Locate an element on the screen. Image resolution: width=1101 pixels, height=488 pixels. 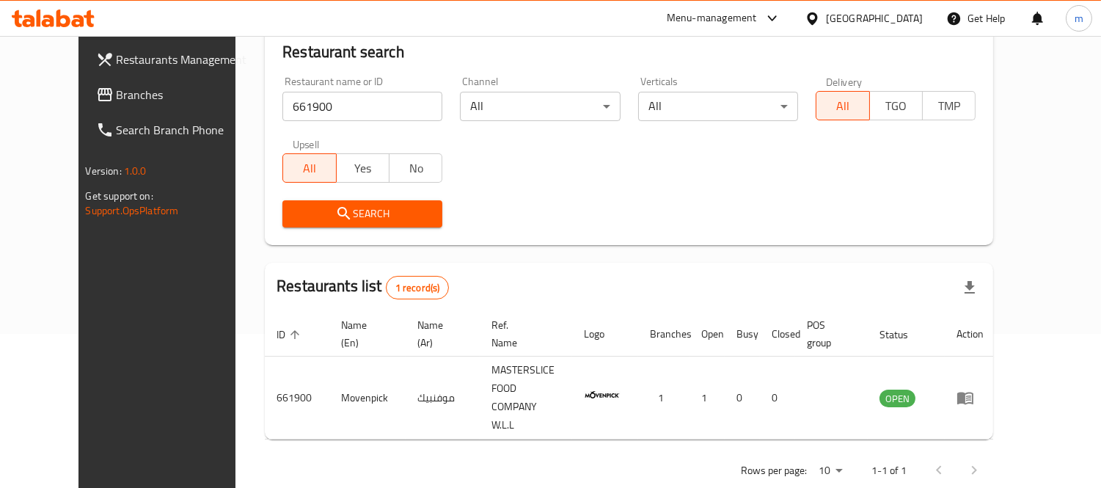
th: Action is located at coordinates (970, 334).